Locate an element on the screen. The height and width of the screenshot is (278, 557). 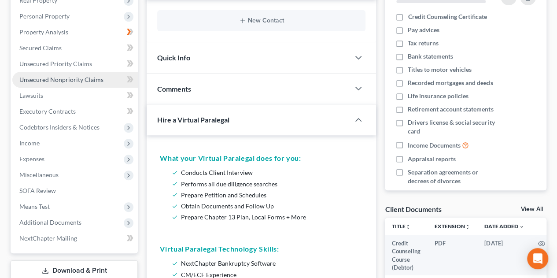
span: Unsecured Nonpriority Claims is located at coordinates (61, 79).